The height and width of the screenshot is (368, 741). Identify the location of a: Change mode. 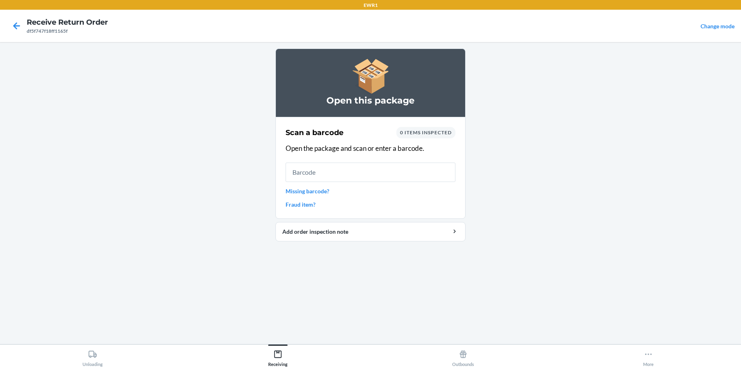
(718, 26).